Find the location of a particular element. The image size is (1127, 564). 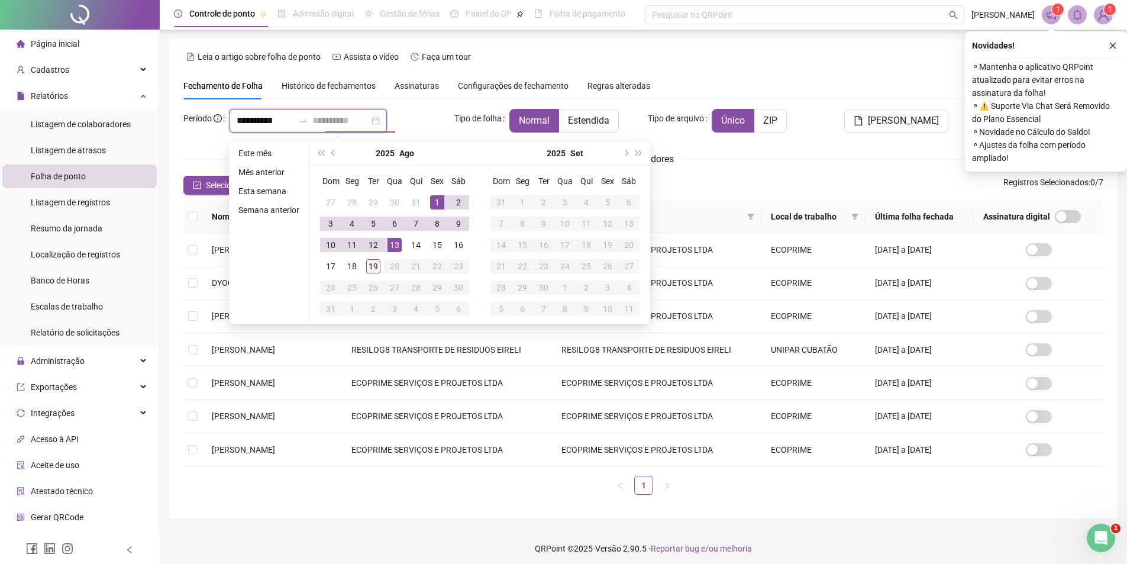

td: 2025-09-14 is located at coordinates (501, 245).